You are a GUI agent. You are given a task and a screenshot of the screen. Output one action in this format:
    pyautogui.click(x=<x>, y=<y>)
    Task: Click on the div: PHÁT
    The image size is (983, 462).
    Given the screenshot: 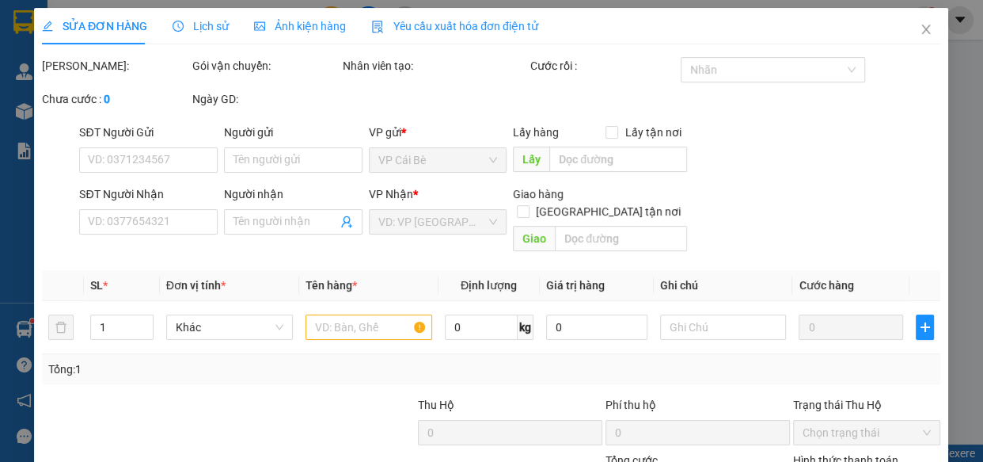 What is the action you would take?
    pyautogui.click(x=215, y=61)
    